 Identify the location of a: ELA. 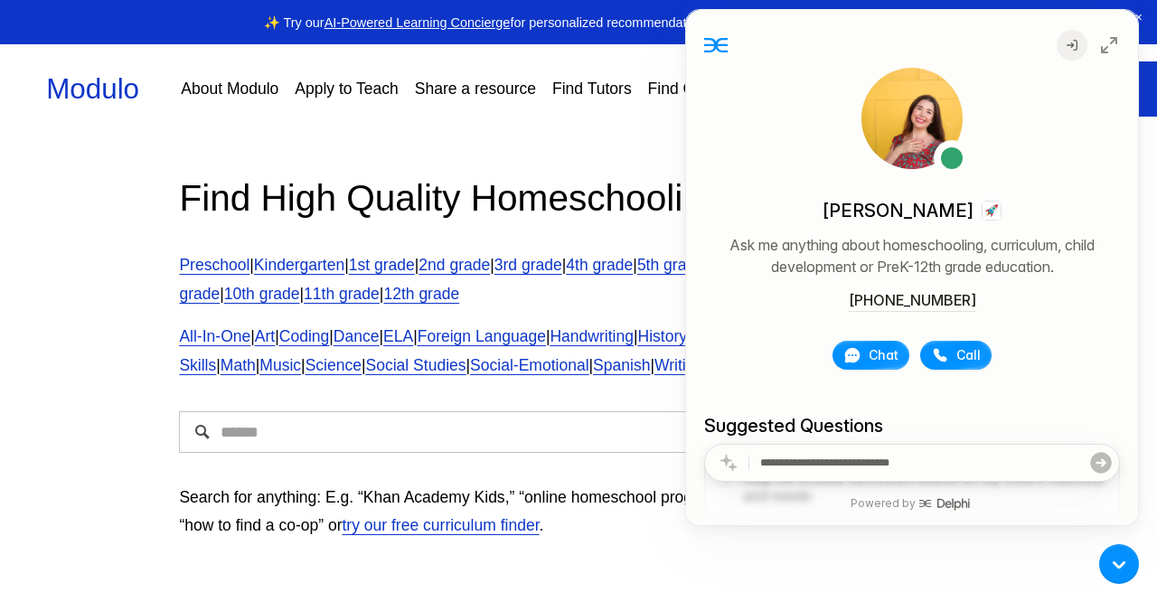
(398, 336).